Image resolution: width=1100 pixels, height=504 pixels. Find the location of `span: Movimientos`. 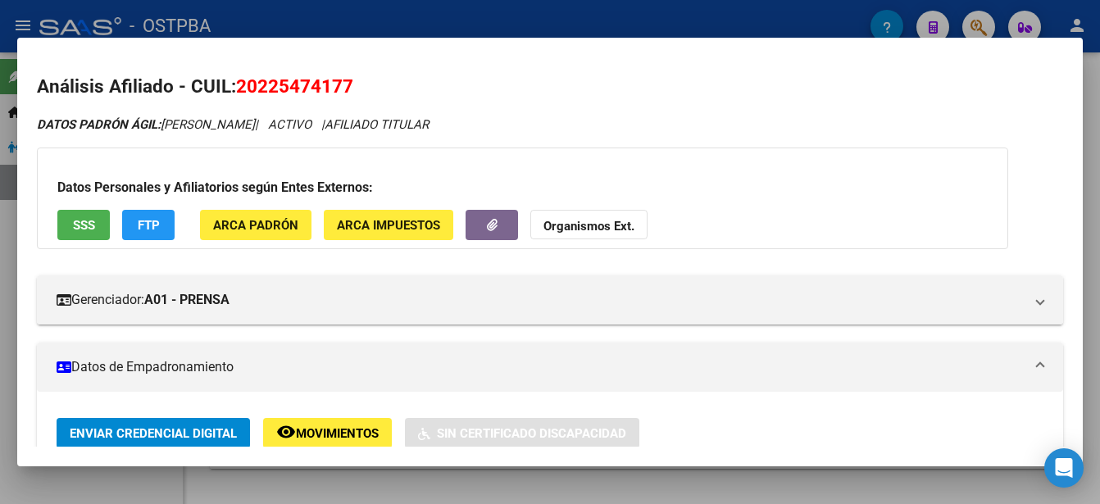

span: Movimientos is located at coordinates (337, 434).